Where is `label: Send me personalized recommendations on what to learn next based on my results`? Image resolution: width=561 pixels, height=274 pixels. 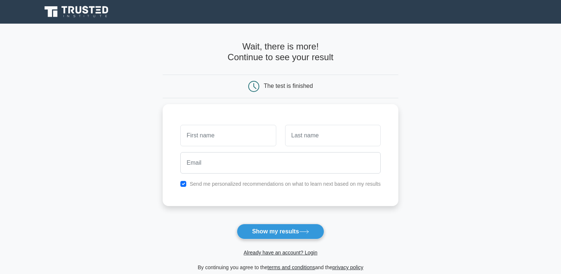 label: Send me personalized recommendations on what to learn next based on my results is located at coordinates (285, 184).